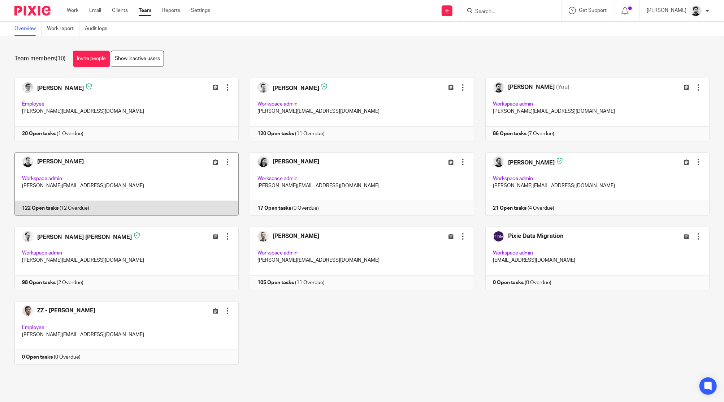 The image size is (724, 402). Describe the element at coordinates (33, 10) in the screenshot. I see `img: Pixie` at that location.